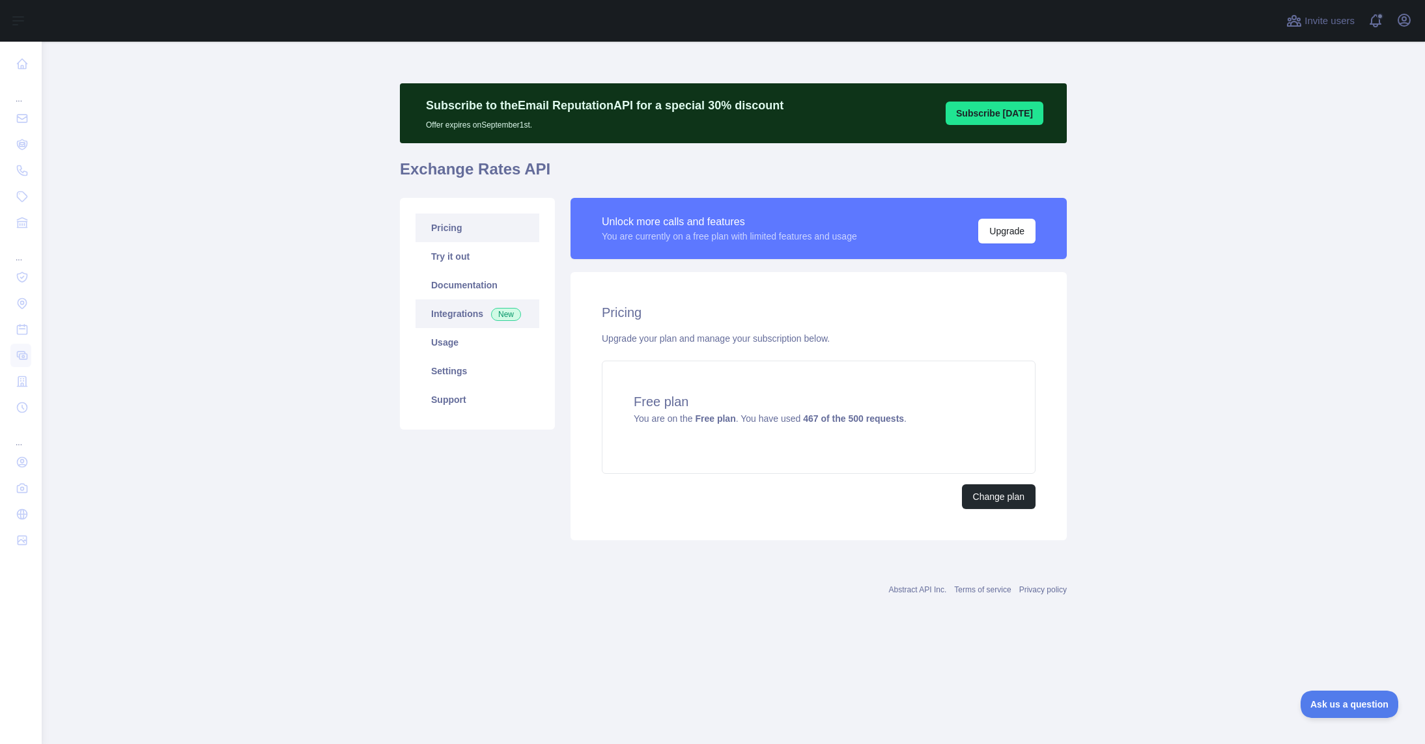  Describe the element at coordinates (506, 315) in the screenshot. I see `span: New` at that location.